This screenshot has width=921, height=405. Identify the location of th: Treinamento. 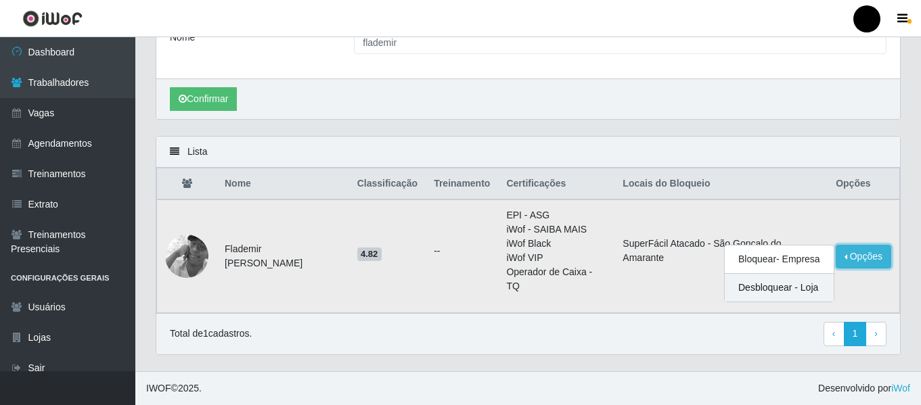
(461, 184).